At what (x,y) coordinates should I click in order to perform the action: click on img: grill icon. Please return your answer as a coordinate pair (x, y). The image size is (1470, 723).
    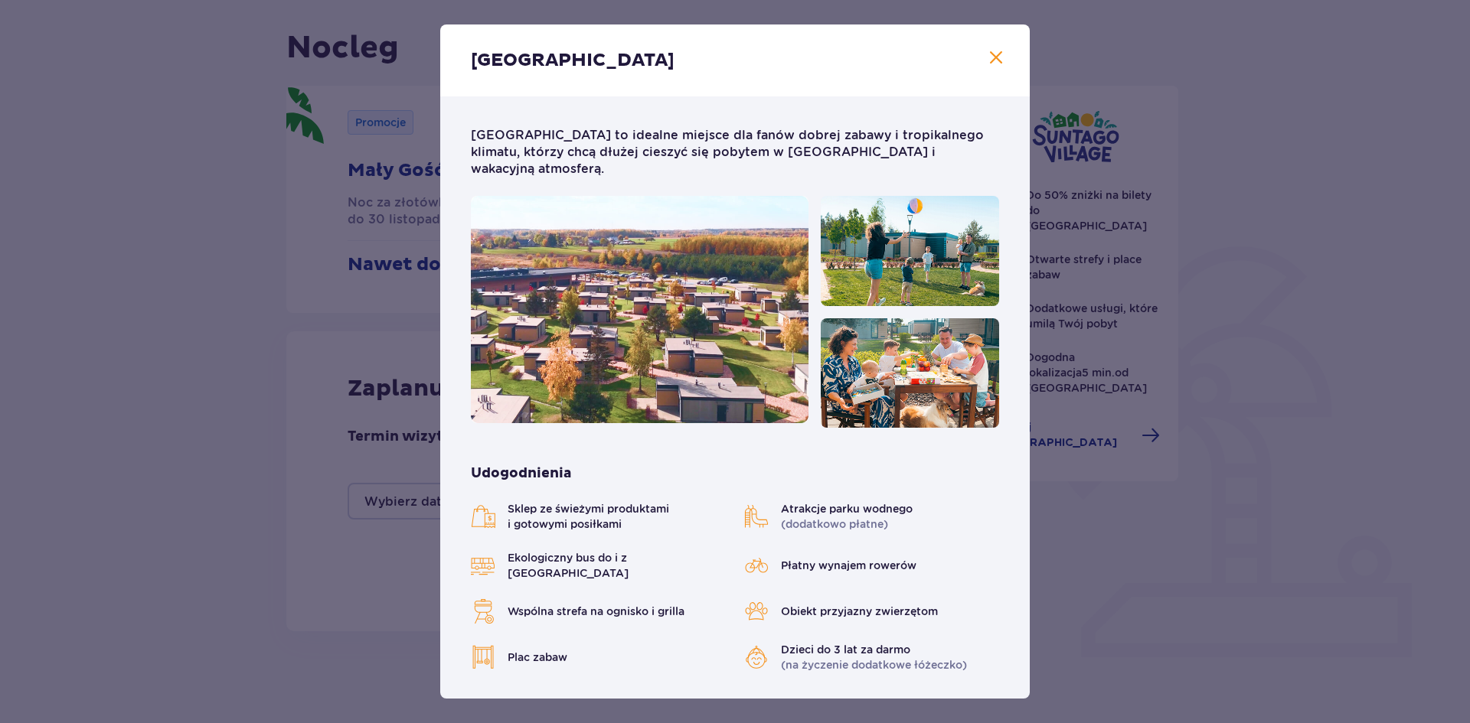
    Looking at the image, I should click on (483, 612).